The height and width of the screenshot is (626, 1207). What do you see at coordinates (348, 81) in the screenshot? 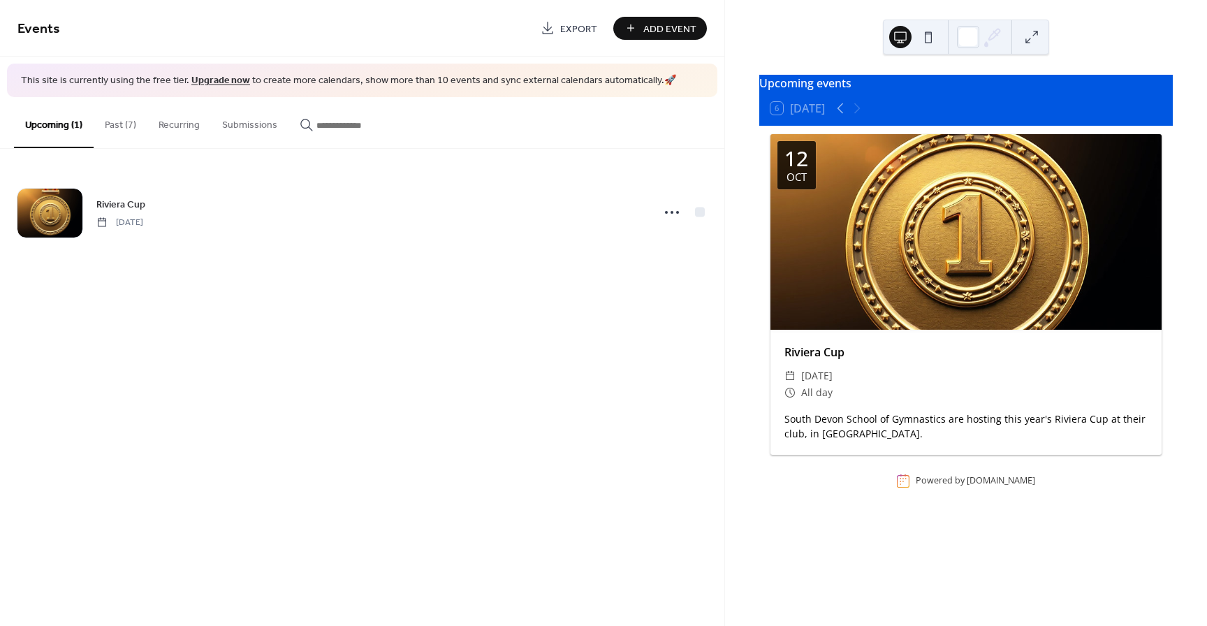
I see `span: This site is currently using the free tier. to create more calendars, show more than 10 events an...` at bounding box center [348, 81].